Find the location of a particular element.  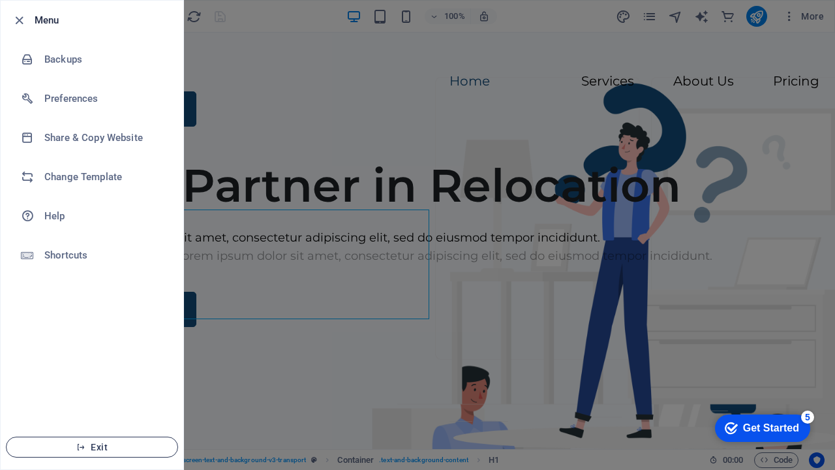

h6: Share & Copy Website is located at coordinates (104, 138).